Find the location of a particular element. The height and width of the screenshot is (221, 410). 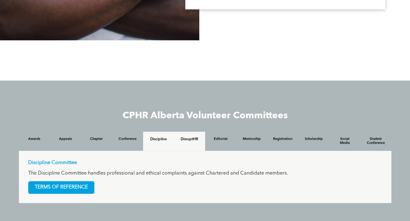

h4: Scholarship is located at coordinates (313, 139).